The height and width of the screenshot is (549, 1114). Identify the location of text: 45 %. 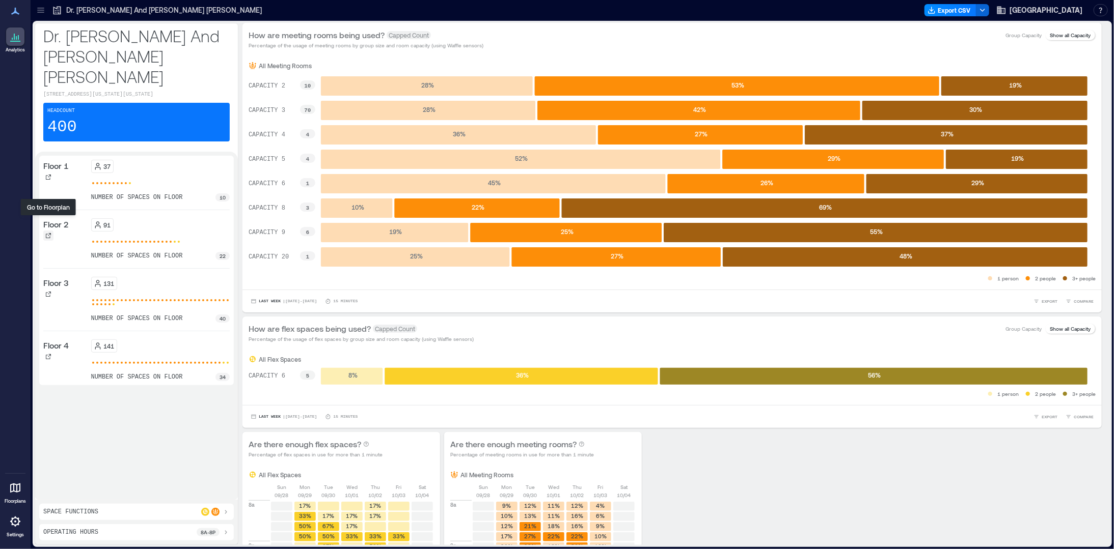
(494, 183).